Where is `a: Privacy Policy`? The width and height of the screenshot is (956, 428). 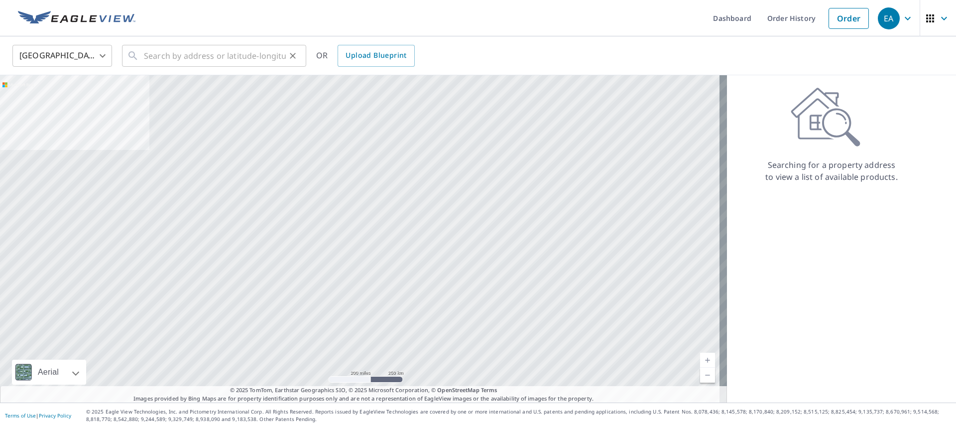
a: Privacy Policy is located at coordinates (55, 415).